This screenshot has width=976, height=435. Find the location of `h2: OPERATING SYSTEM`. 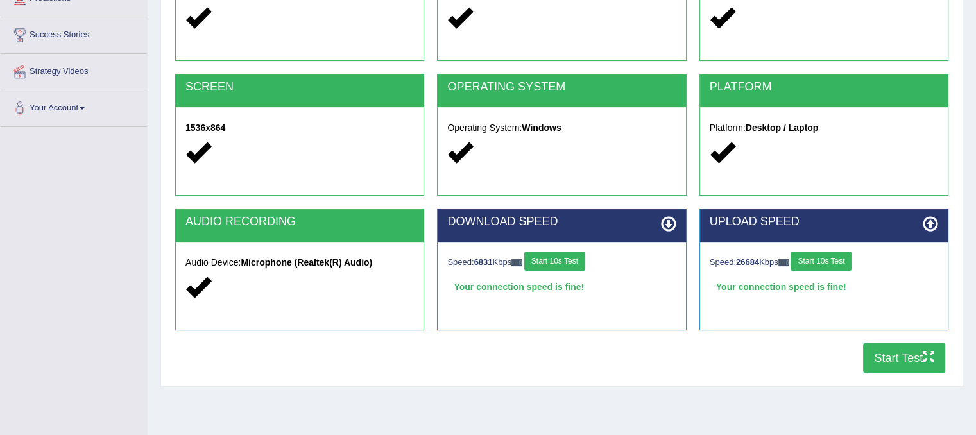

h2: OPERATING SYSTEM is located at coordinates (561, 87).